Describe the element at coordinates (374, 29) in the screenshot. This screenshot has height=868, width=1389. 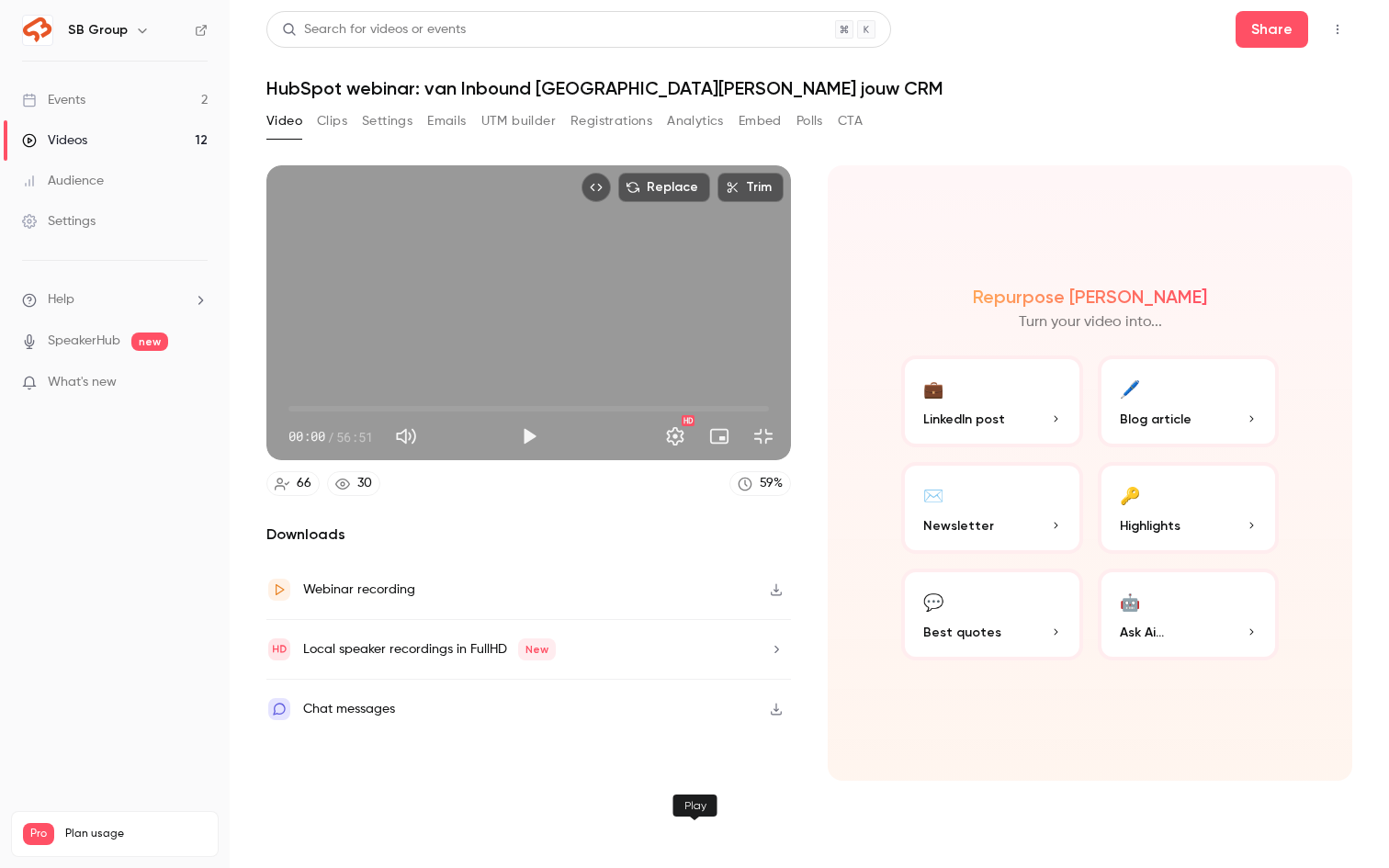
I see `div: Search for videos or events` at that location.